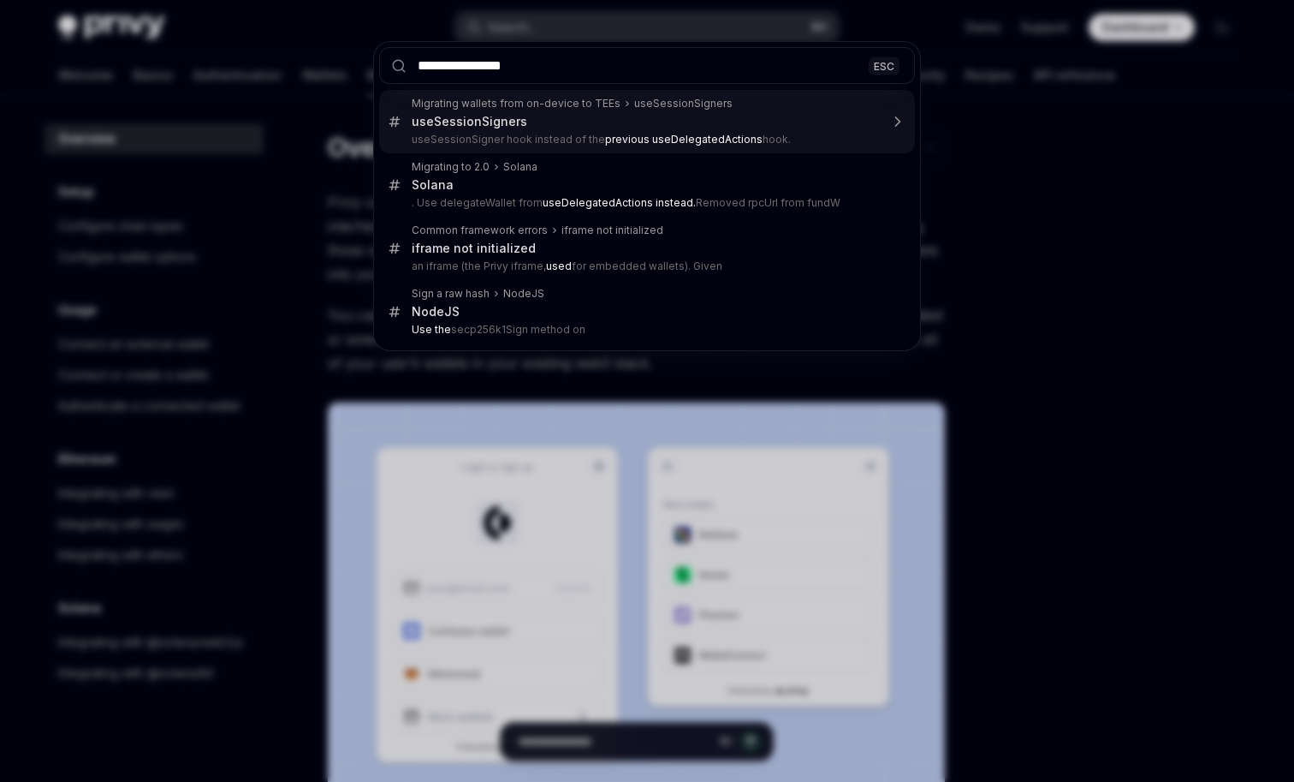  What do you see at coordinates (645, 140) in the screenshot?
I see `p: useSessionSigner hook instead of the hook.` at bounding box center [645, 140].